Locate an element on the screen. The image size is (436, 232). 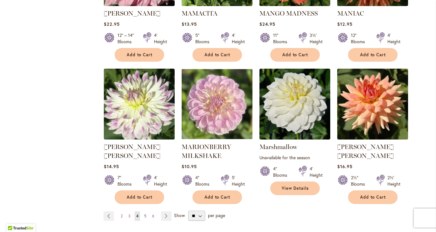
div: 2½' Height is located at coordinates (394, 181).